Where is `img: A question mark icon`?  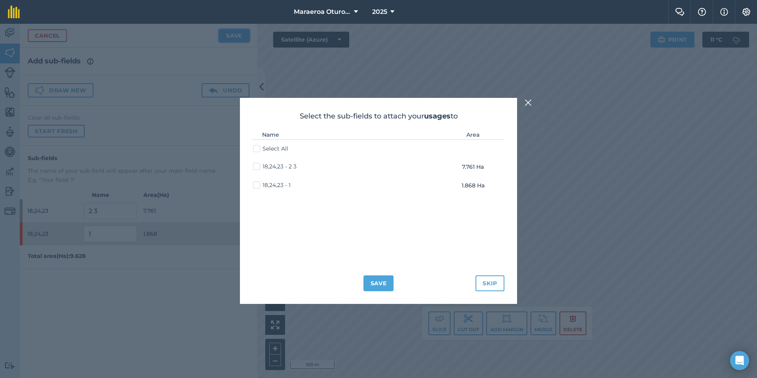 img: A question mark icon is located at coordinates (702, 12).